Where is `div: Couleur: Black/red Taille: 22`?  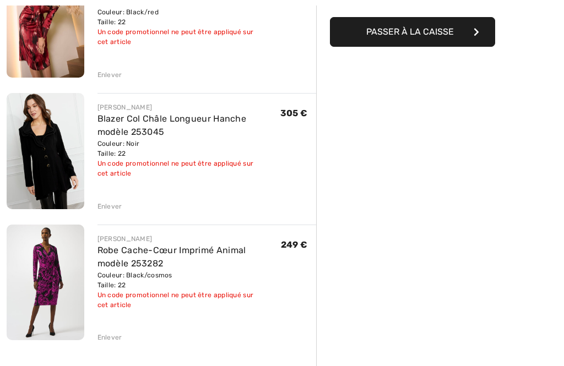
div: Couleur: Black/red Taille: 22 is located at coordinates (190, 17).